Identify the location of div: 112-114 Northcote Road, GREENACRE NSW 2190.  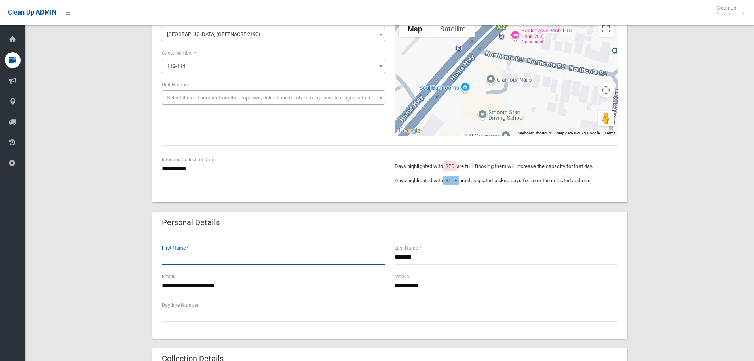
(511, 67).